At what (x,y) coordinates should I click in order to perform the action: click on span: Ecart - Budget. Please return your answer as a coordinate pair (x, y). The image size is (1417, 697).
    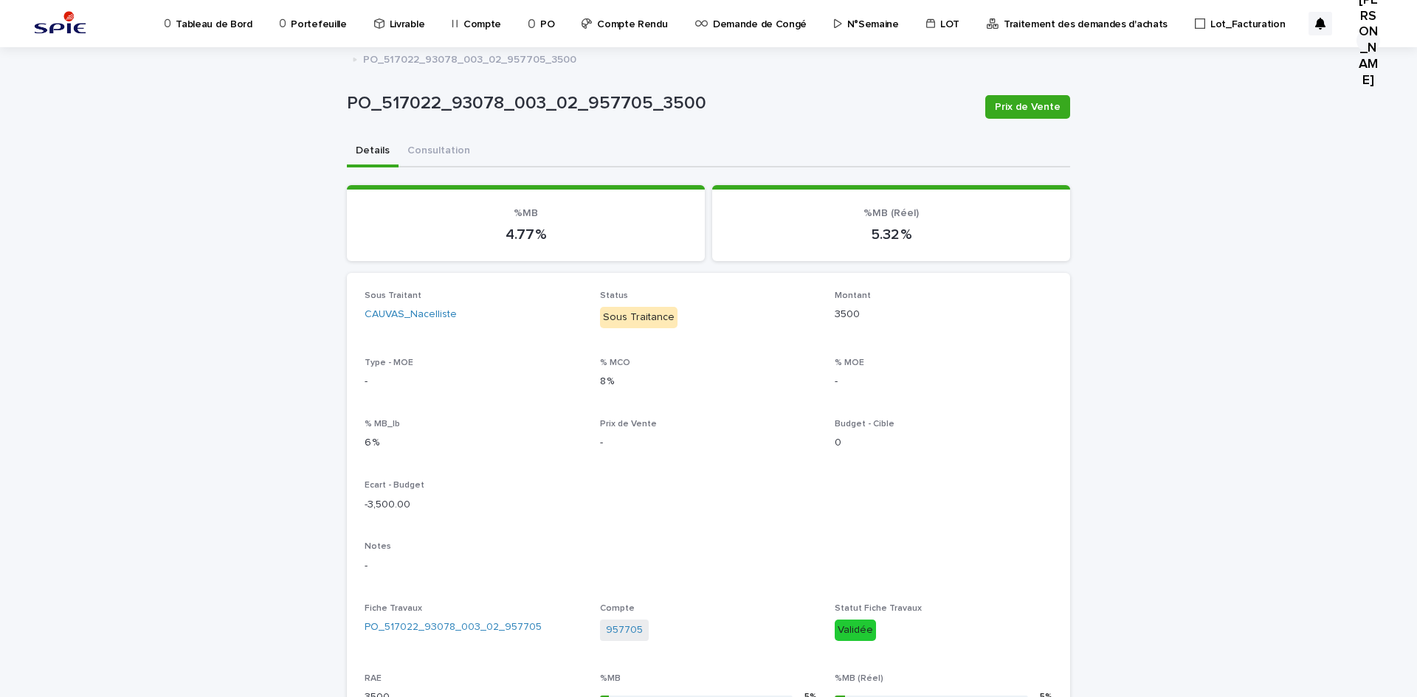
    Looking at the image, I should click on (394, 486).